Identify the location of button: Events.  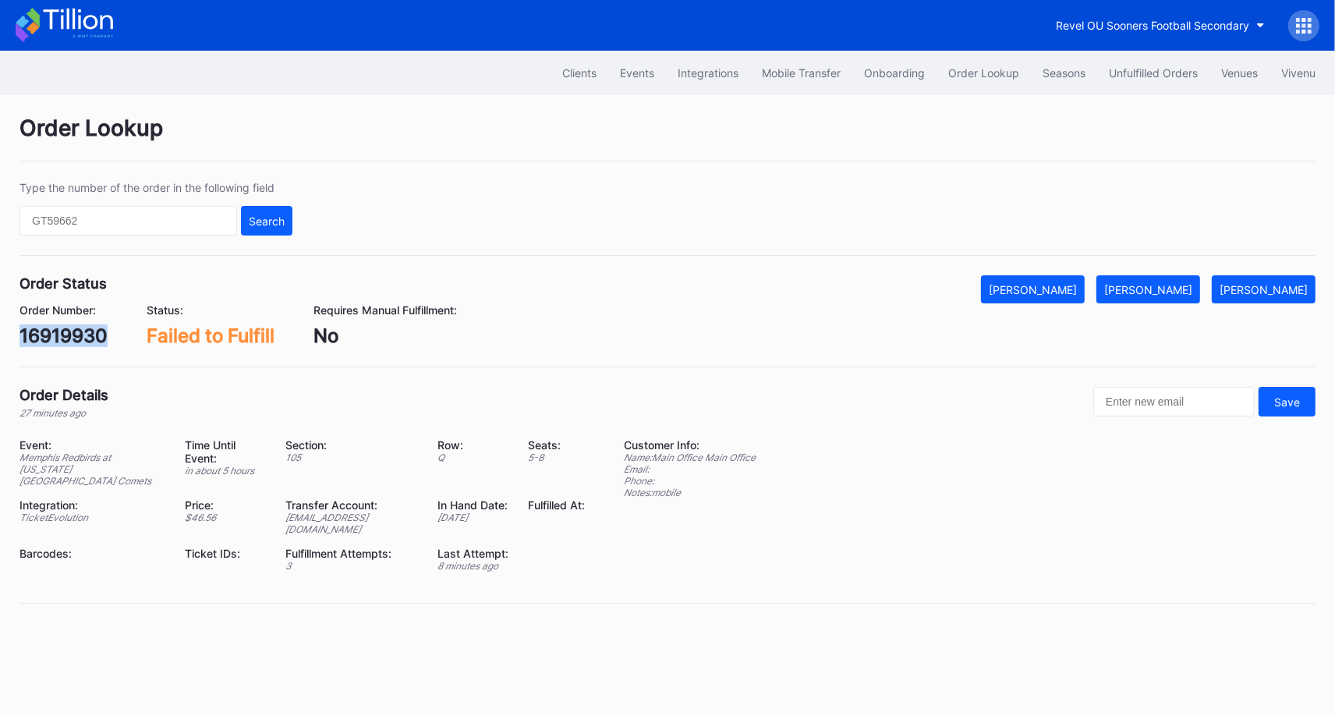
(637, 73).